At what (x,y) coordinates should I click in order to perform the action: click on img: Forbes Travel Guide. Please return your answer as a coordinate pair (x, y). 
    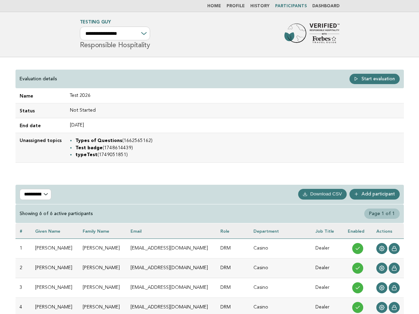
    Looking at the image, I should click on (312, 34).